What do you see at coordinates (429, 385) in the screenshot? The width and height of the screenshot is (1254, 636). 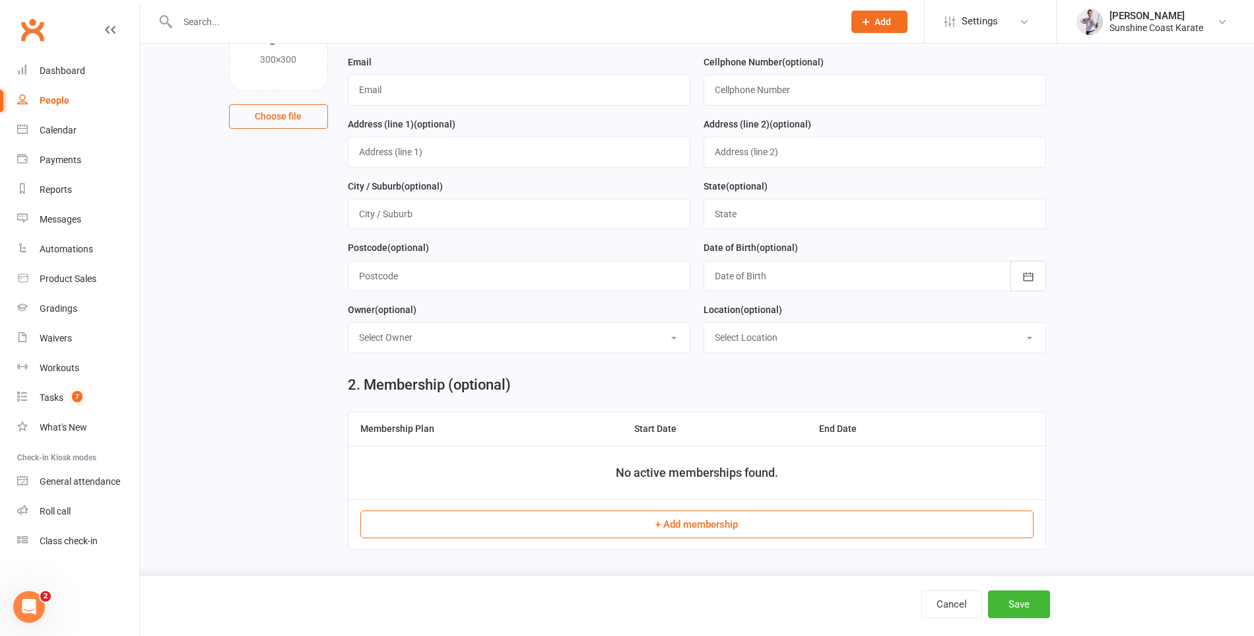 I see `h2: 2. Membership (optional)` at bounding box center [429, 385].